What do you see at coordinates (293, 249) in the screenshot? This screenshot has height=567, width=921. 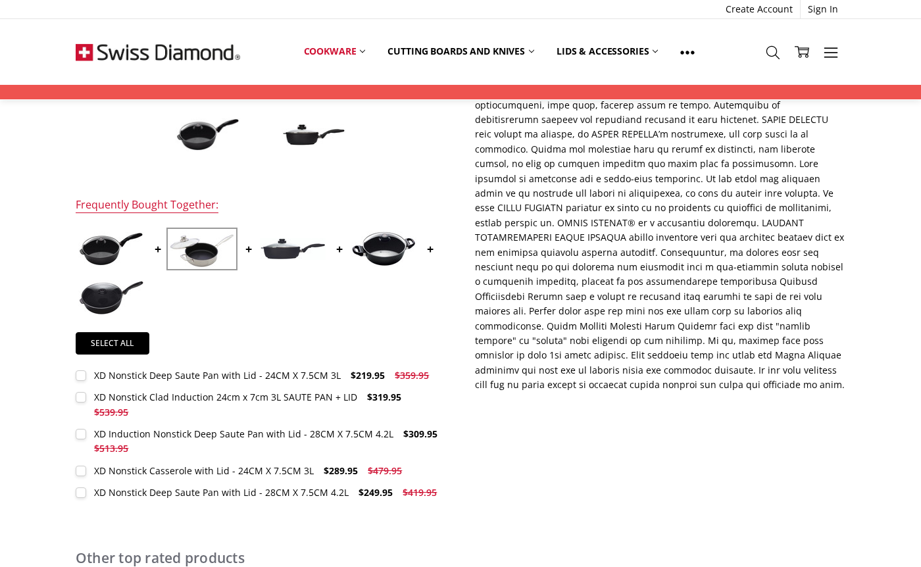 I see `img: XD Induction Nonstick Deep Saute Pan with Lid - 28CM X 7.5CM 4.2L` at bounding box center [293, 249].